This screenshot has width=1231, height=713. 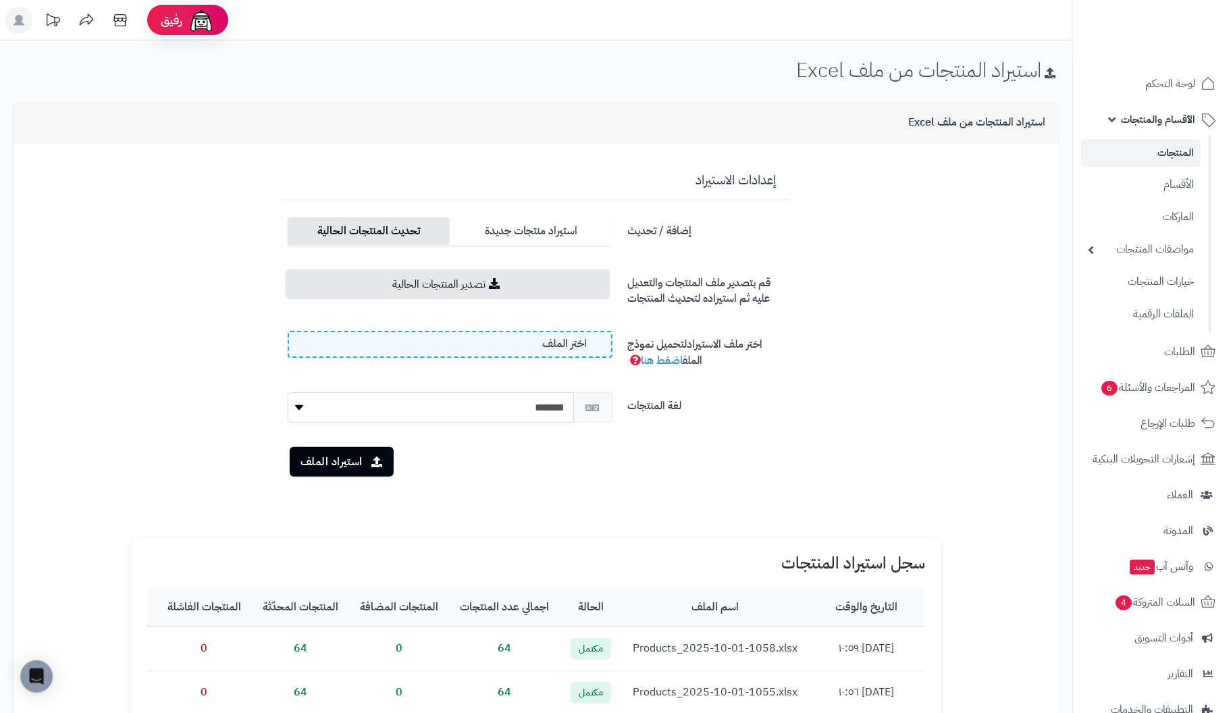 What do you see at coordinates (1124, 603) in the screenshot?
I see `span: 4` at bounding box center [1124, 603].